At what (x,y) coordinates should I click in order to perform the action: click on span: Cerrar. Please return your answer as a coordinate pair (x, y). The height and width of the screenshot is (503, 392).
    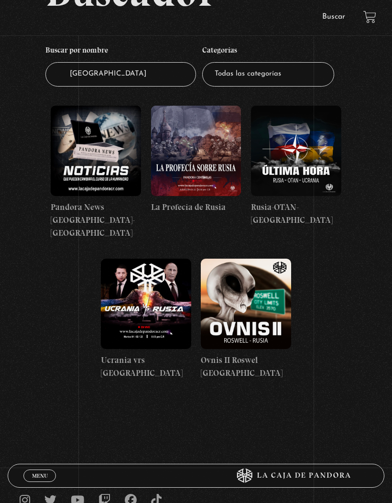
    Looking at the image, I should click on (40, 485).